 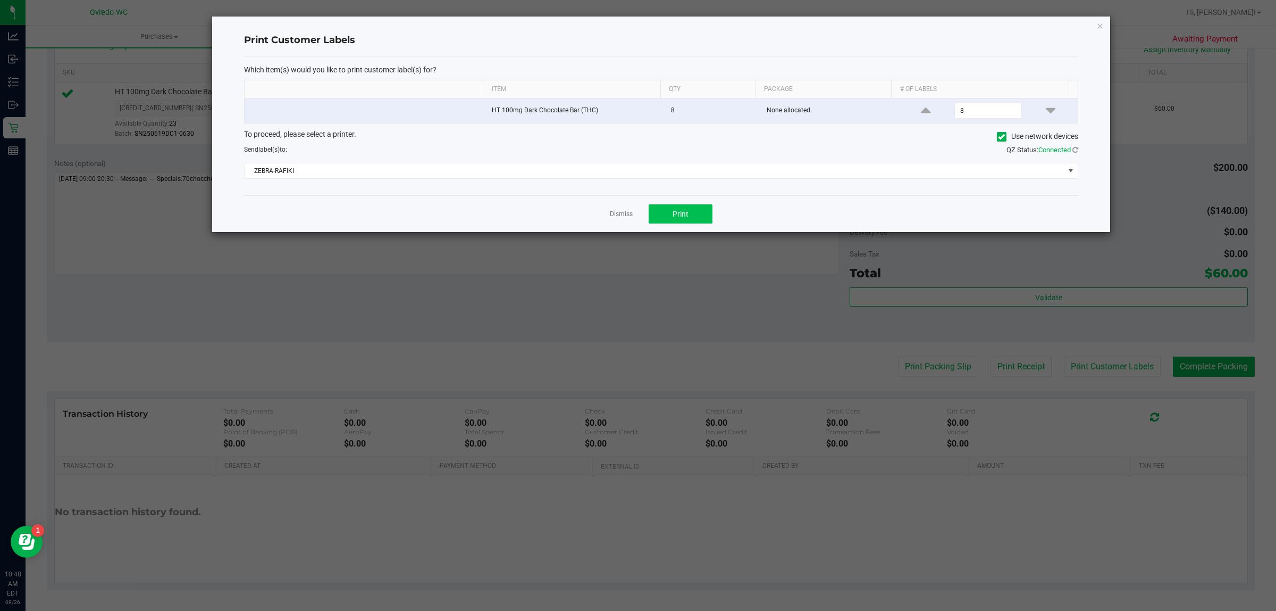 I want to click on th: Item, so click(x=572, y=89).